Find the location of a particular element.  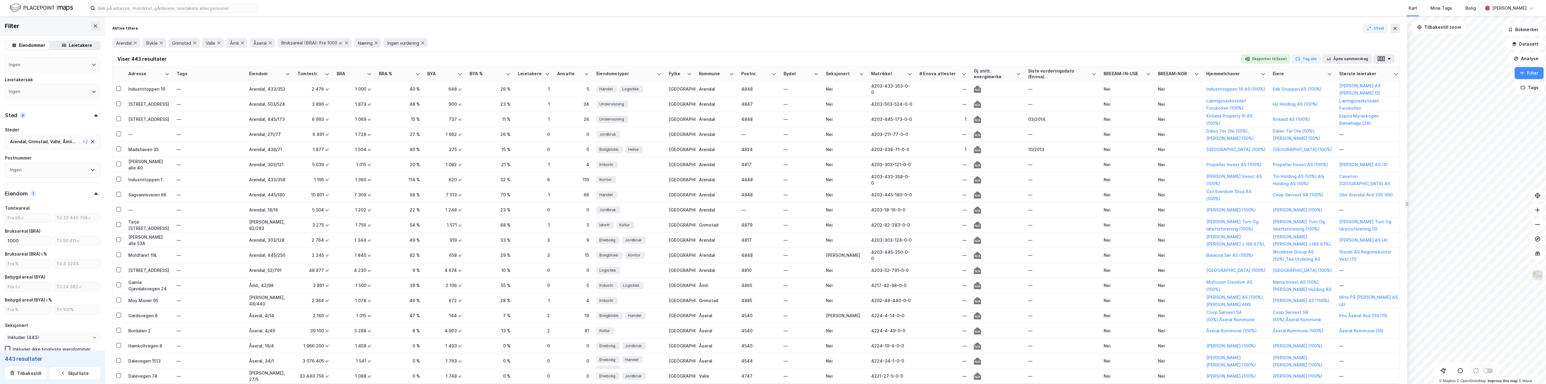

div: Tomteareal is located at coordinates (17, 208).